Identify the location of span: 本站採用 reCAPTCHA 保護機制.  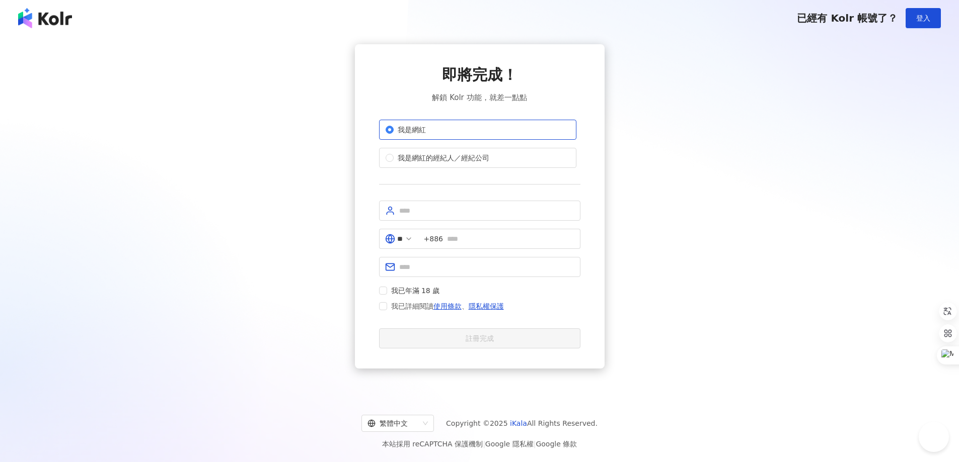
(479, 444).